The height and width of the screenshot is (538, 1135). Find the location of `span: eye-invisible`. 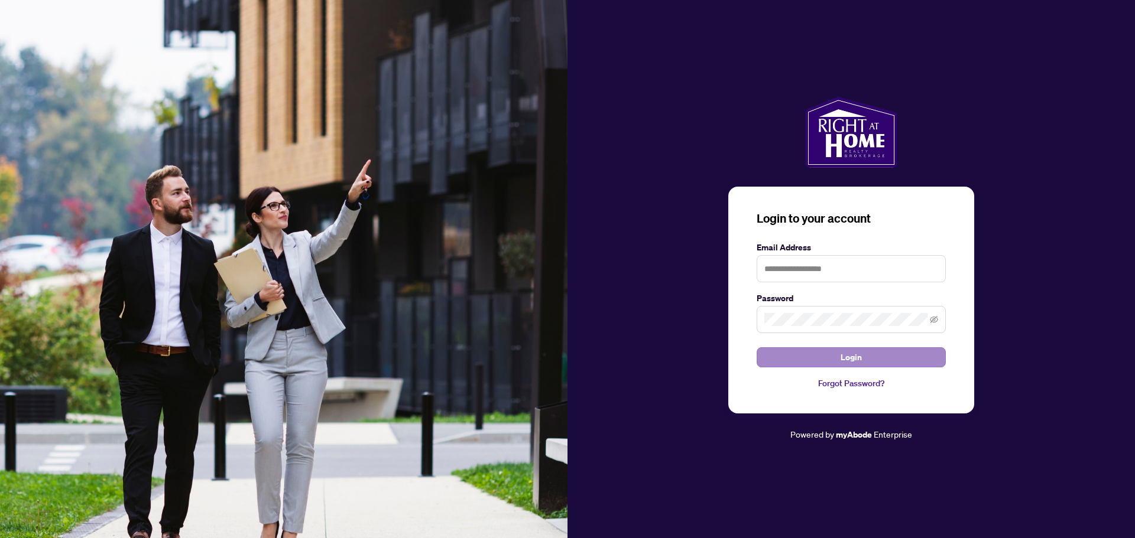

span: eye-invisible is located at coordinates (934, 320).